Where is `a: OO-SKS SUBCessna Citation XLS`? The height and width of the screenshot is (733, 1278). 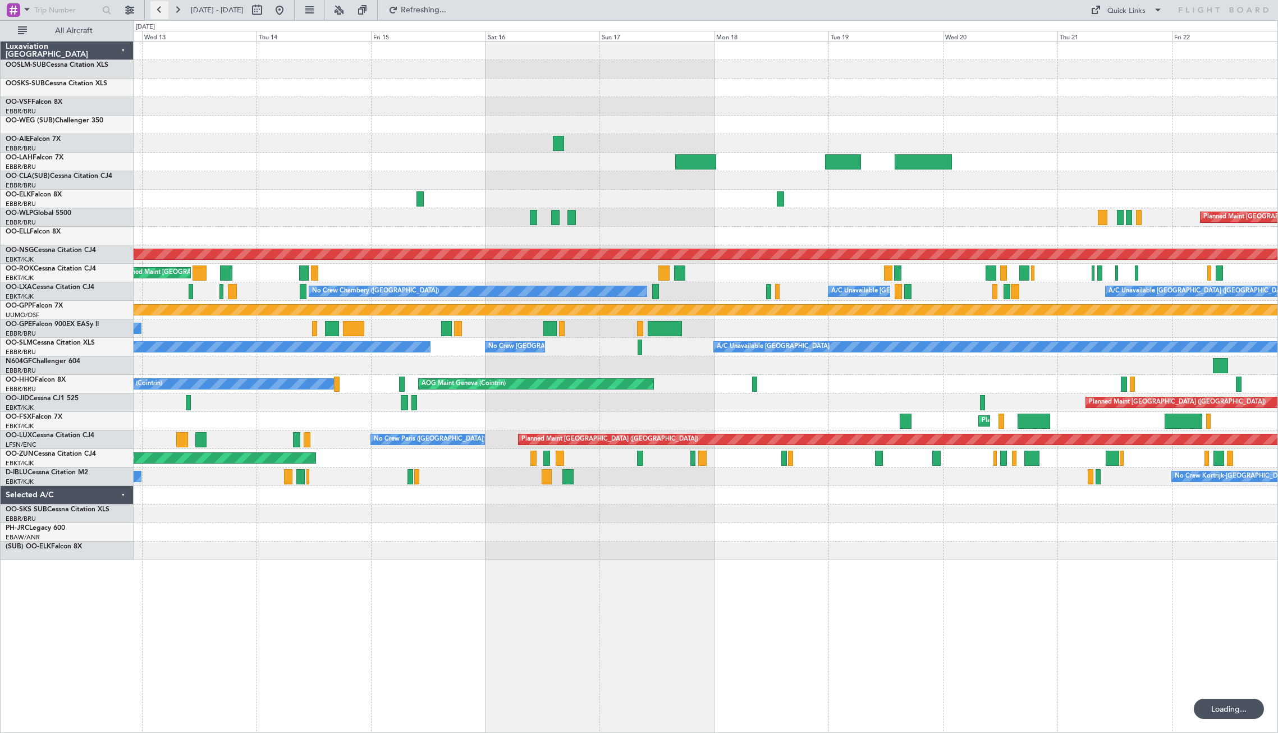
a: OO-SKS SUBCessna Citation XLS is located at coordinates (57, 510).